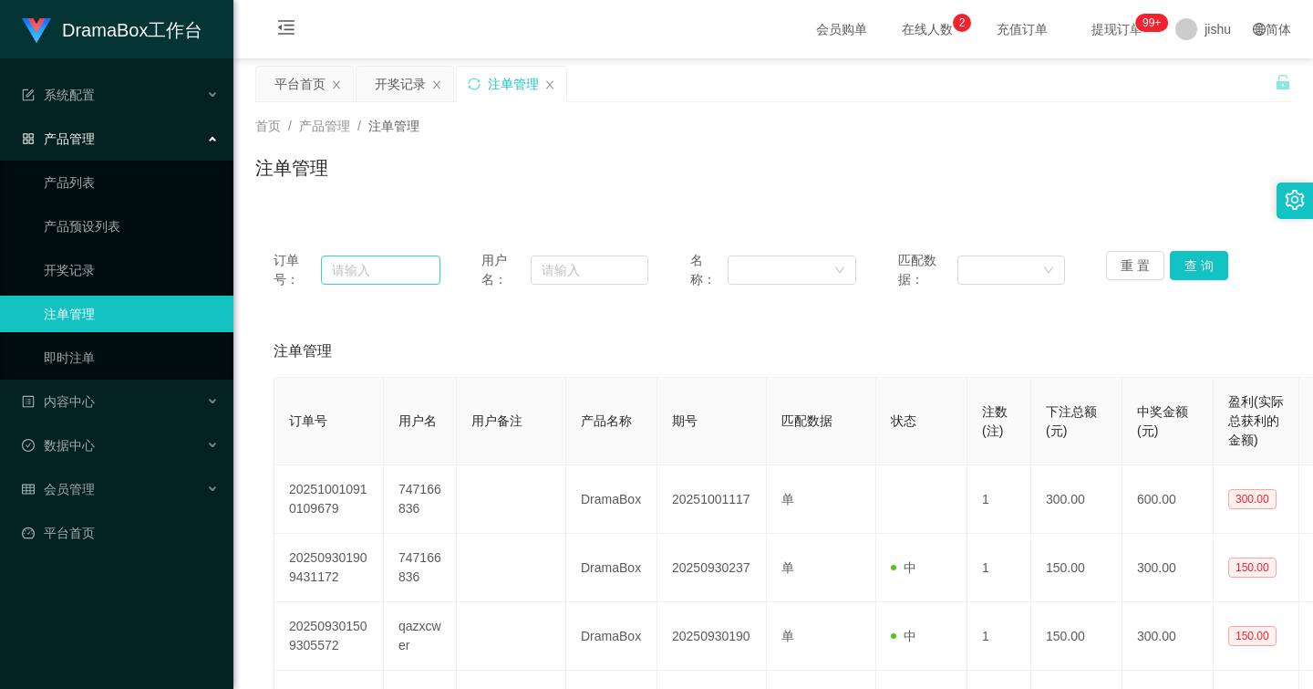 The width and height of the screenshot is (1313, 689). What do you see at coordinates (28, 139) in the screenshot?
I see `i: 图标: appstore-o` at bounding box center [28, 139].